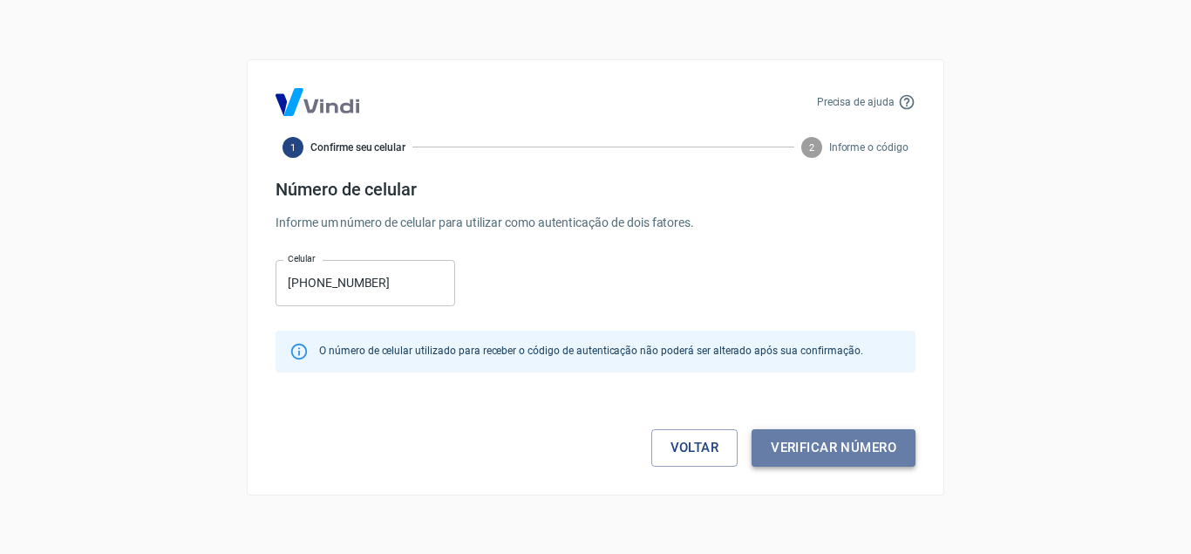 The height and width of the screenshot is (554, 1191). Describe the element at coordinates (695, 447) in the screenshot. I see `a: Voltar` at that location.